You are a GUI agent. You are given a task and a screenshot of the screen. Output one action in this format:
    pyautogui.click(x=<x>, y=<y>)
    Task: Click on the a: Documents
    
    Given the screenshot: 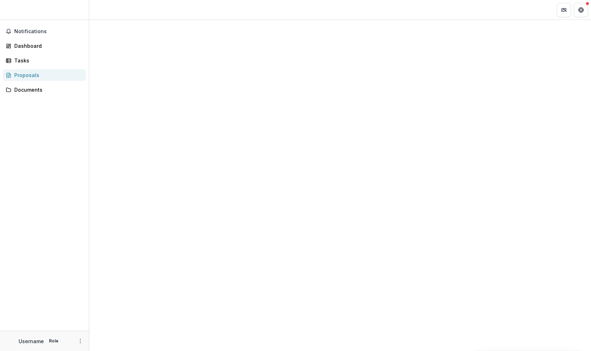 What is the action you would take?
    pyautogui.click(x=44, y=90)
    